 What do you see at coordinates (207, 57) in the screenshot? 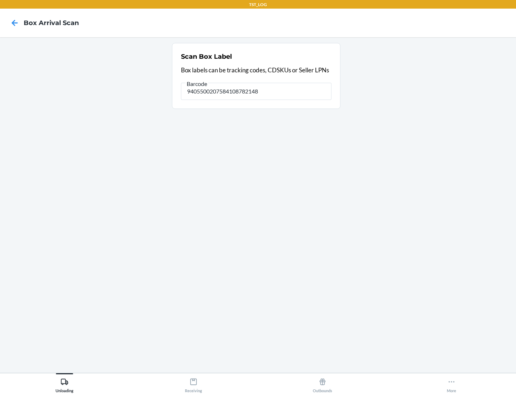
I see `h2: Scan Box Label` at bounding box center [207, 57].